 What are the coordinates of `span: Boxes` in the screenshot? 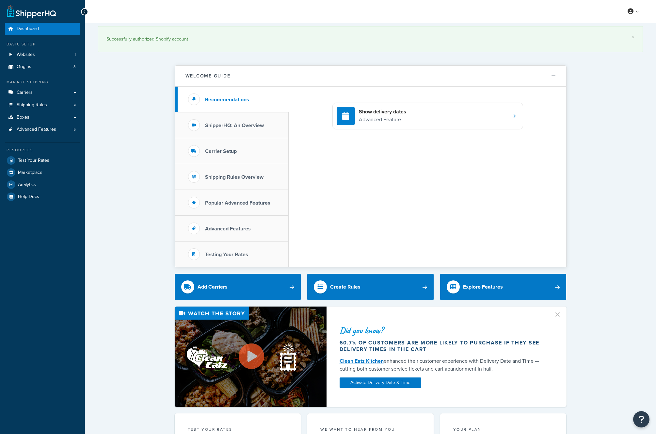 It's located at (23, 117).